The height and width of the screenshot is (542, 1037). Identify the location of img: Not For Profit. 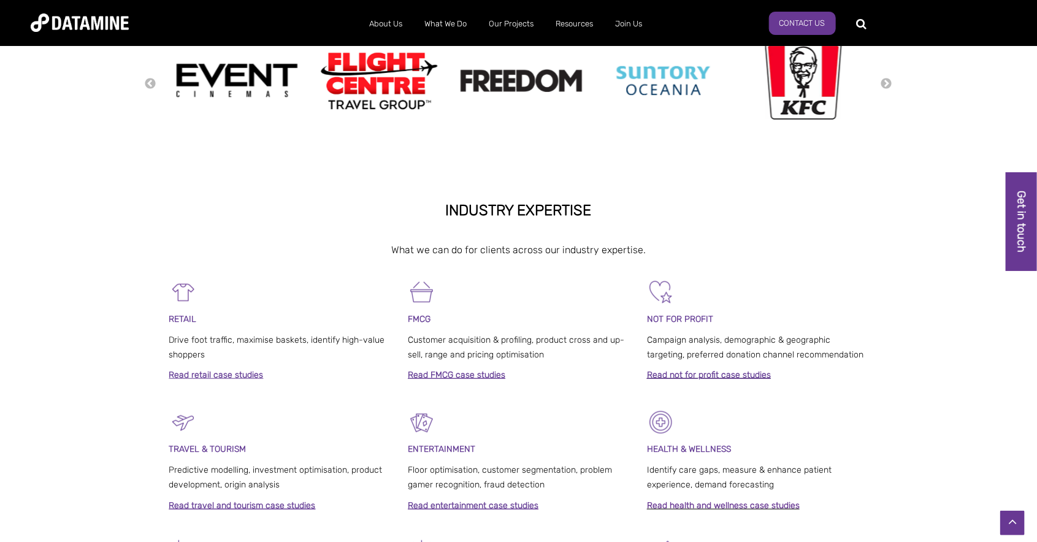
(660, 292).